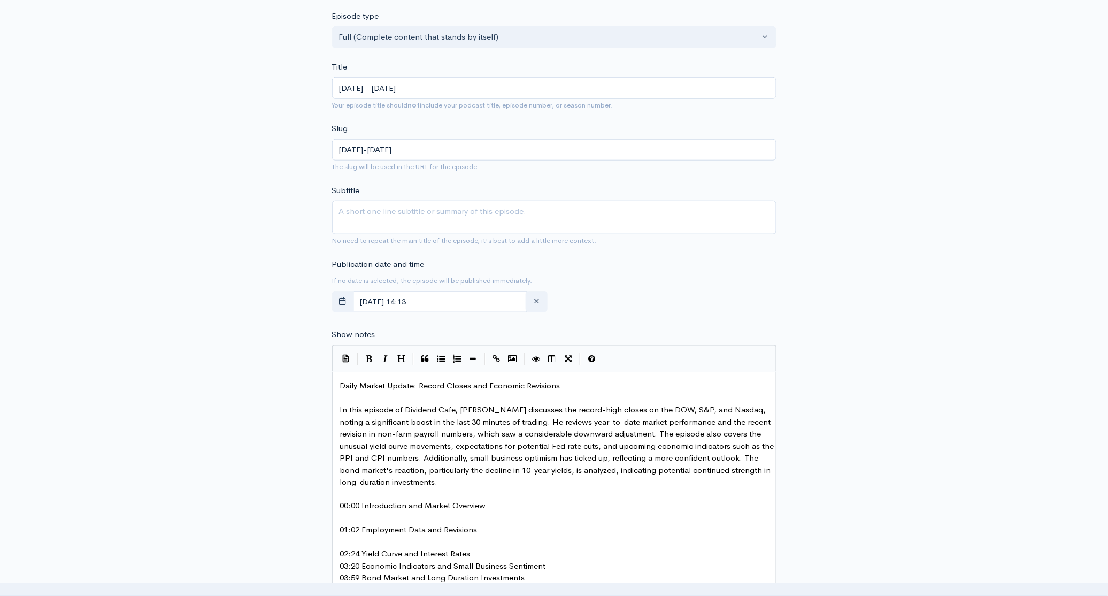 The width and height of the screenshot is (1108, 596). I want to click on button: Insert Image, so click(513, 359).